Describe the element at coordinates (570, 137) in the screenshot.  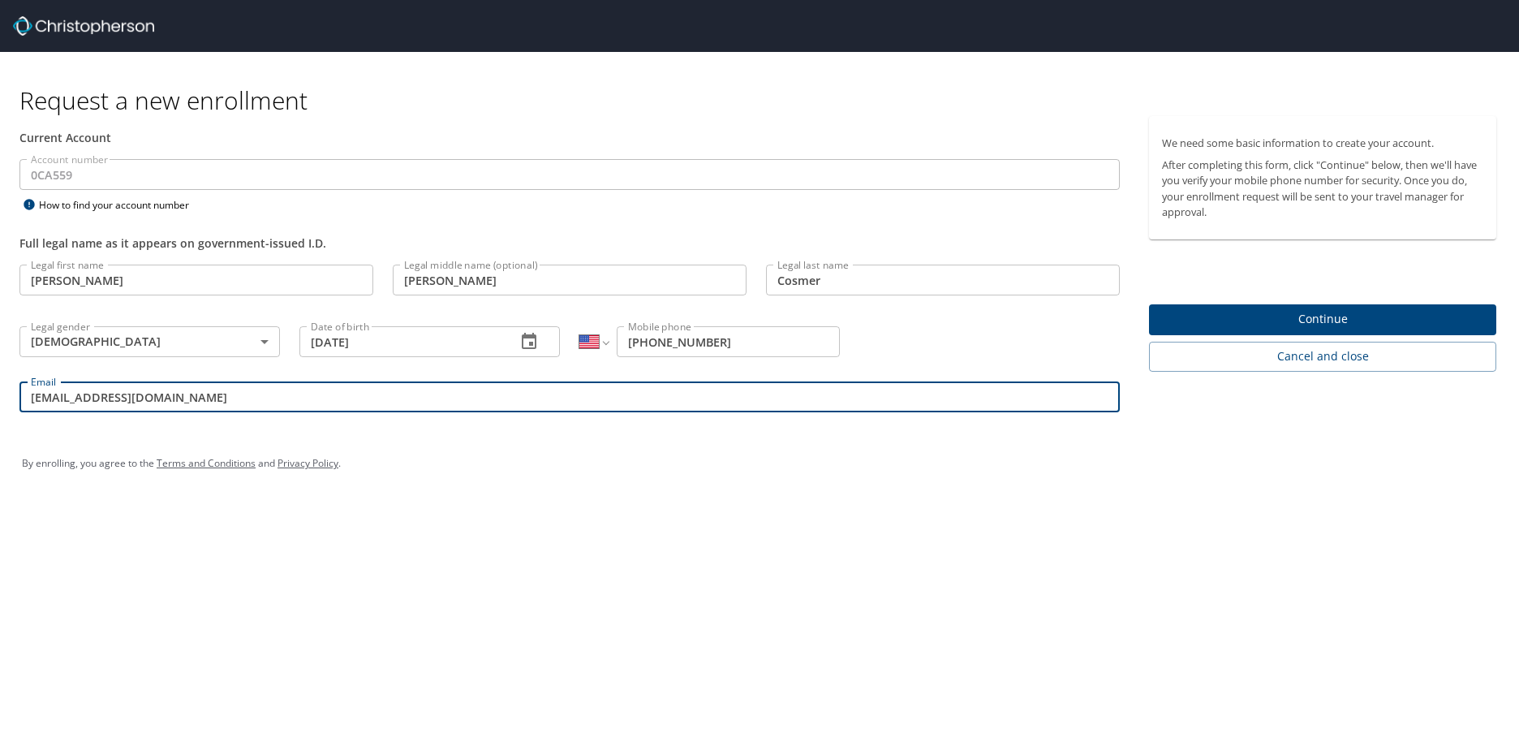
I see `div: Current Account` at that location.